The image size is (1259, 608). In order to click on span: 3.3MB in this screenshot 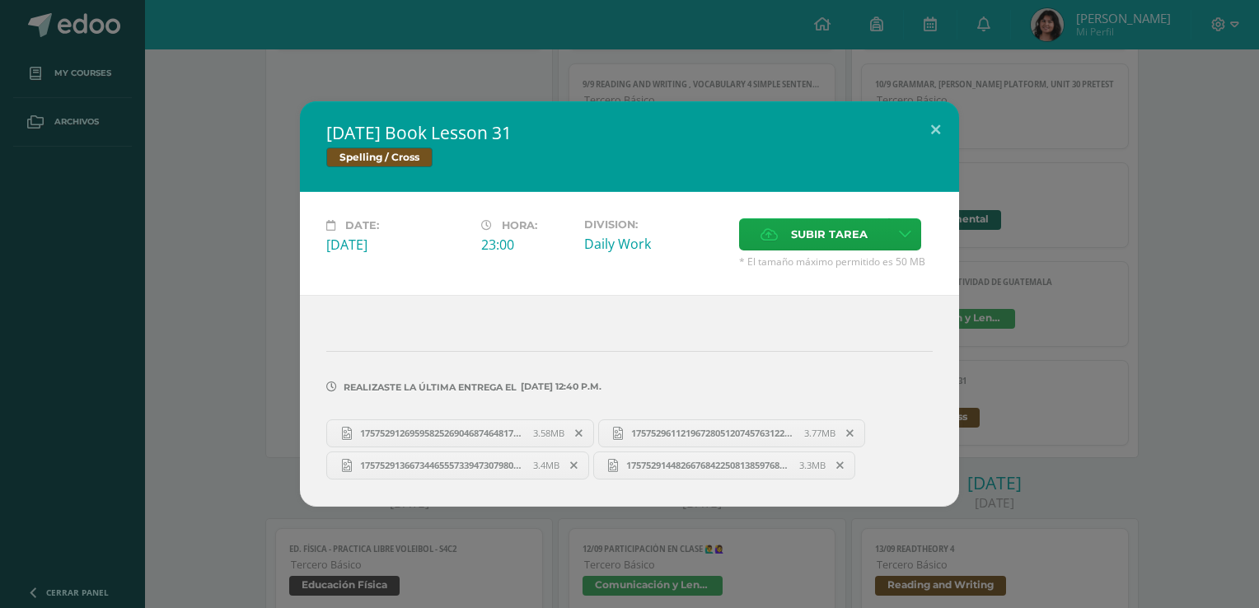, I will do `click(813, 465)`.